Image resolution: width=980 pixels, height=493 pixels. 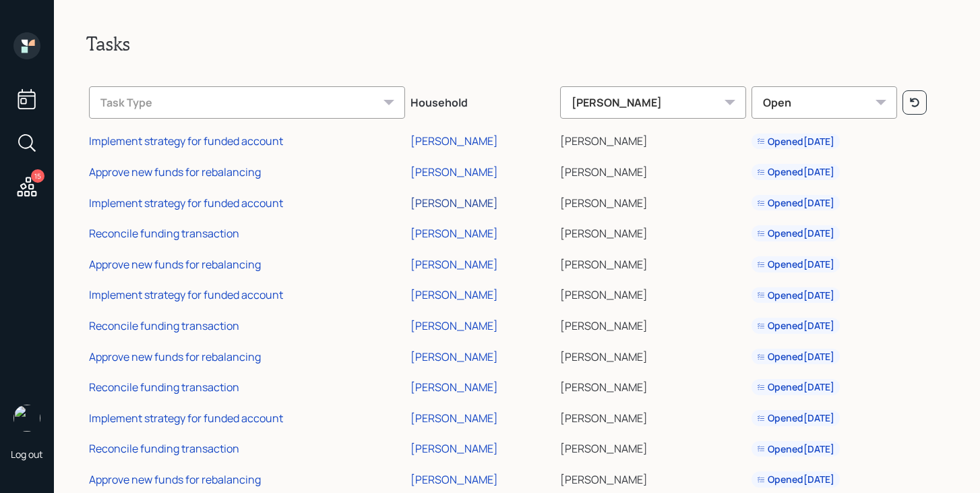 What do you see at coordinates (38, 176) in the screenshot?
I see `div: 15` at bounding box center [38, 176].